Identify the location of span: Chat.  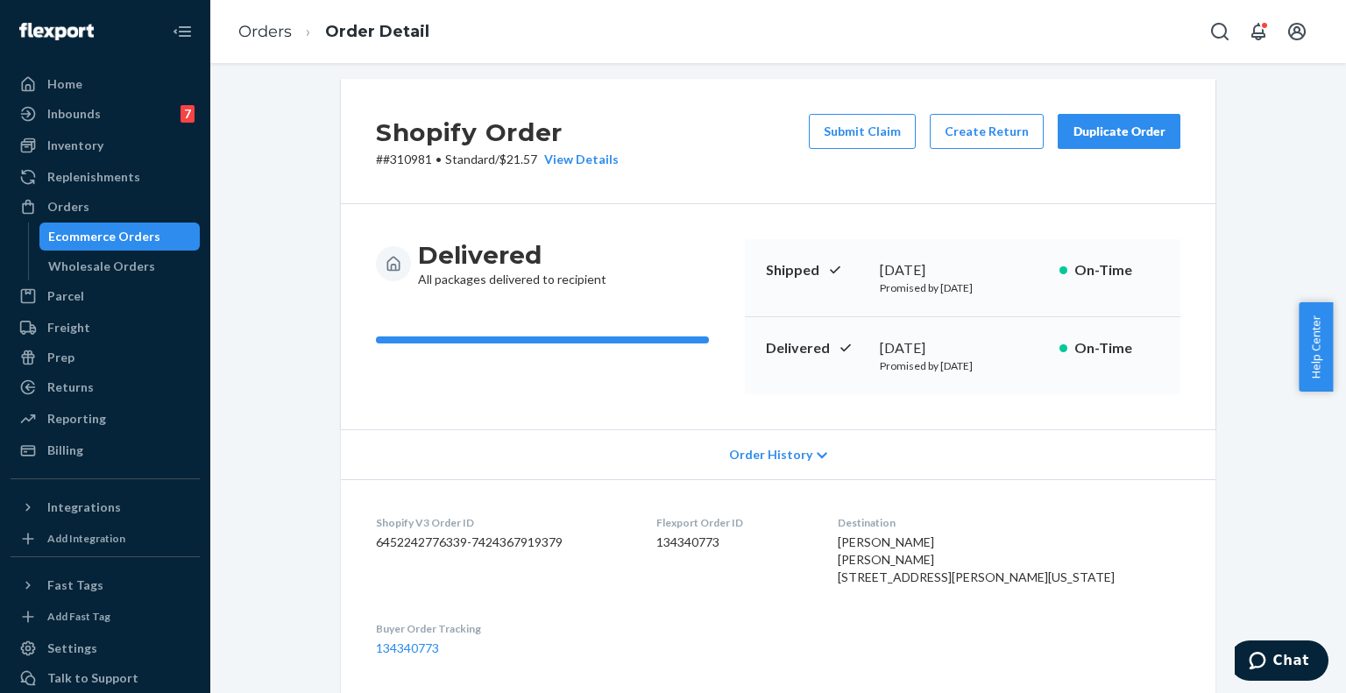
(56, 20).